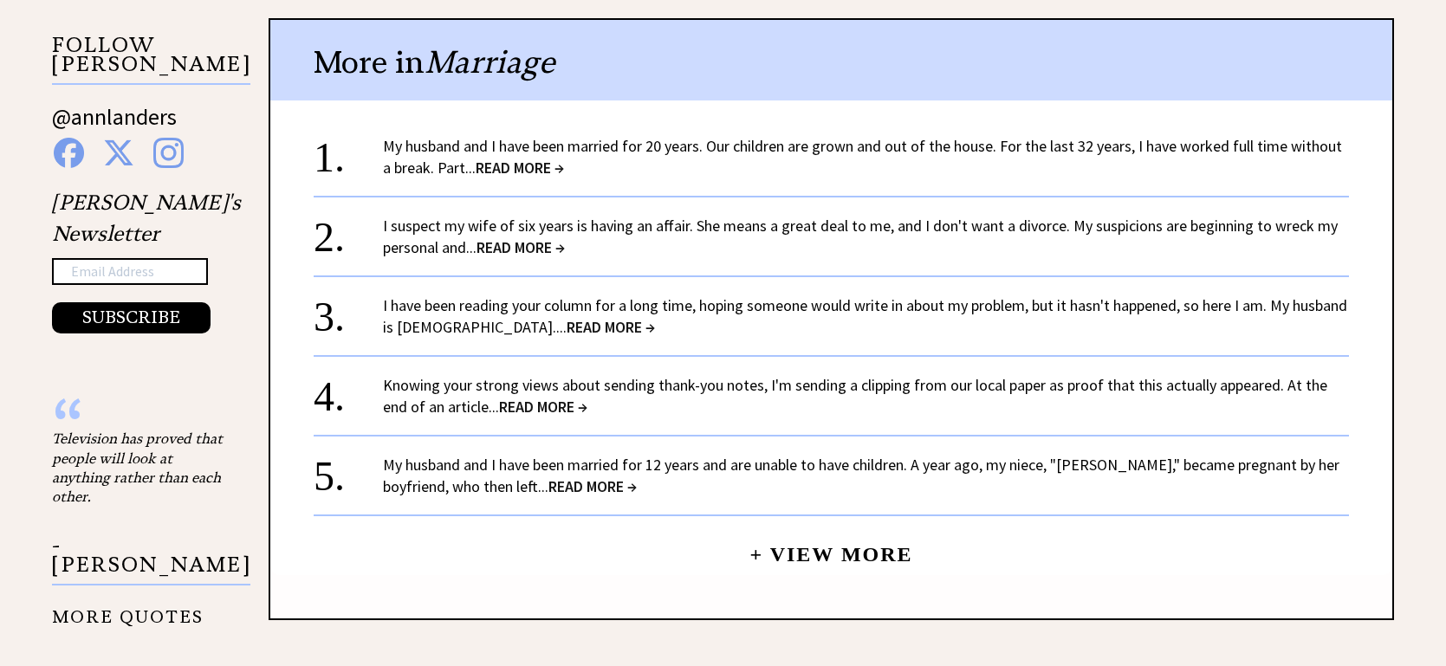 The height and width of the screenshot is (666, 1446). Describe the element at coordinates (831, 60) in the screenshot. I see `div: More in` at that location.